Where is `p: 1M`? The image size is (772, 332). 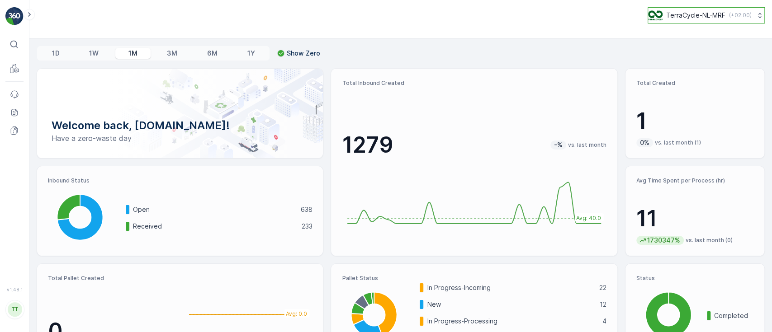
p: 1M is located at coordinates (133, 53).